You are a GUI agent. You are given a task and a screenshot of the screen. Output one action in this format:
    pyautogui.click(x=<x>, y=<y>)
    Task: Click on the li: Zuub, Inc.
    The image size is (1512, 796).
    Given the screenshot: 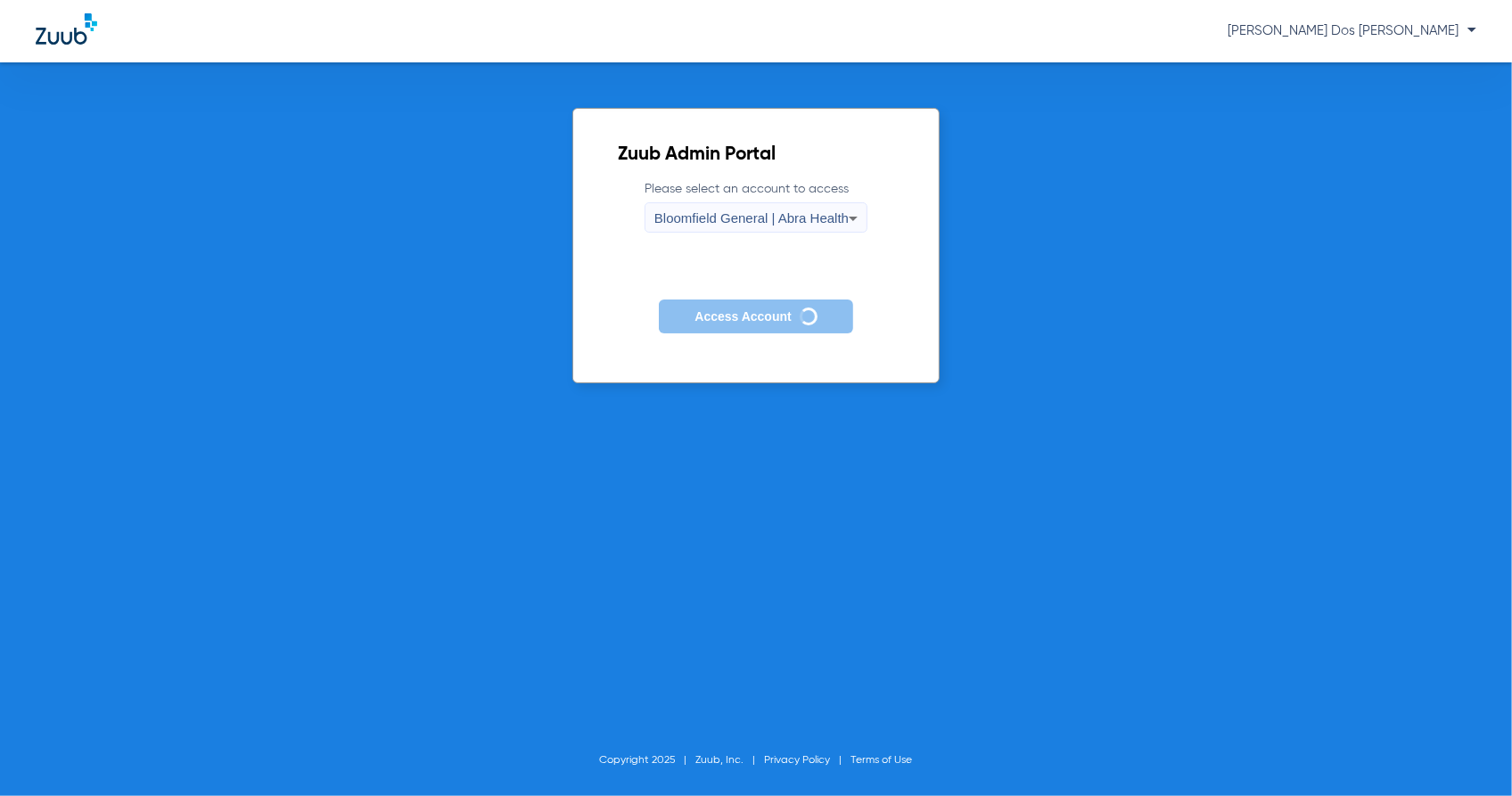 What is the action you would take?
    pyautogui.click(x=730, y=760)
    